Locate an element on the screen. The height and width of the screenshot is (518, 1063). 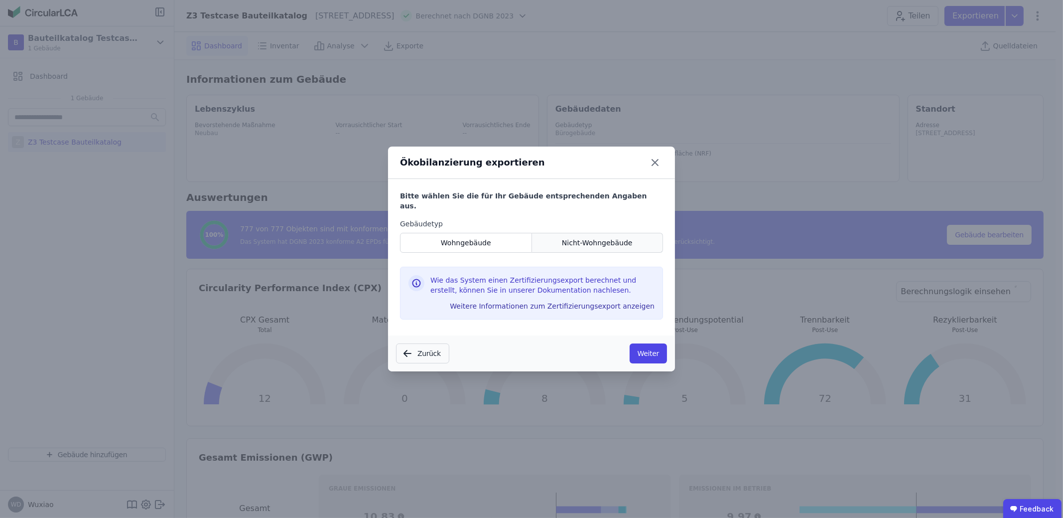
span: Nicht-Wohngebäude is located at coordinates (597, 243).